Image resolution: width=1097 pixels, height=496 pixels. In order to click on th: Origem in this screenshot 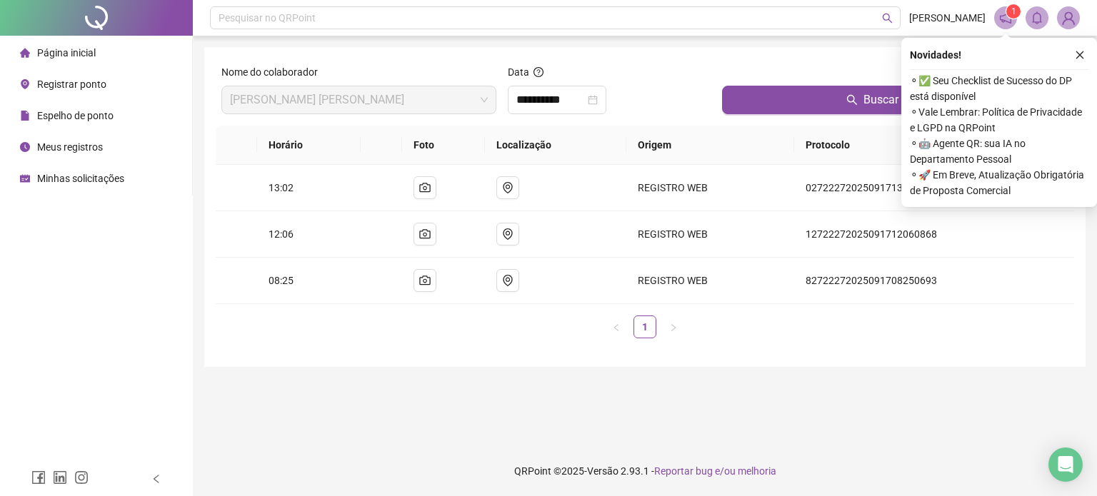, I will do `click(711, 145)`.